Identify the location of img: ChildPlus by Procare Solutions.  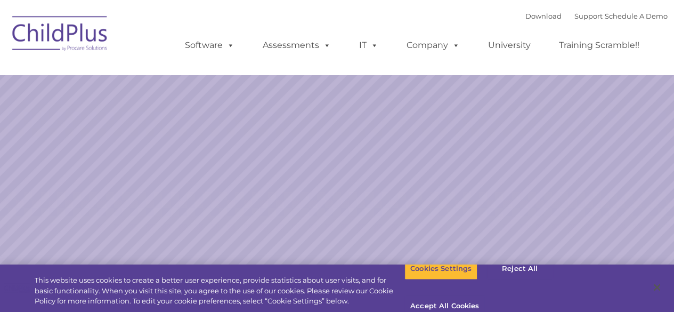
(60, 35).